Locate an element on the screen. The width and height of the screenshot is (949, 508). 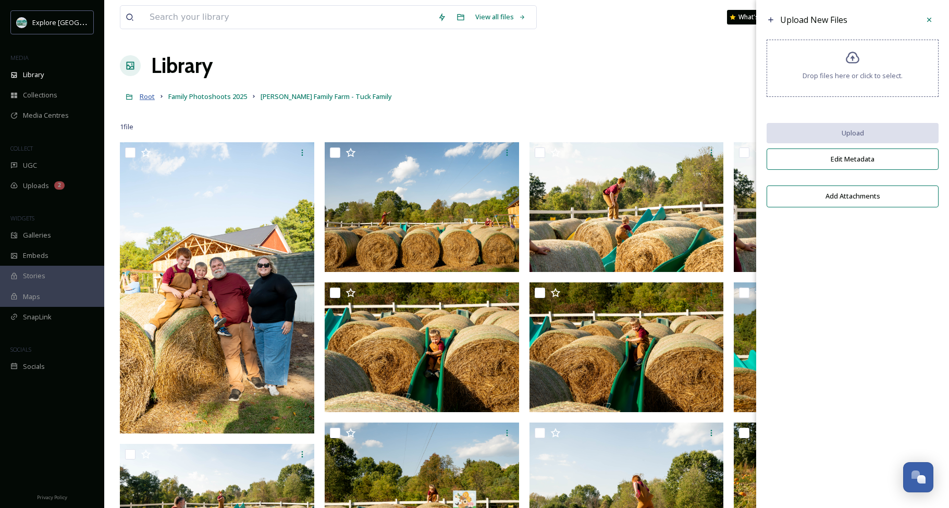
span: Embeds is located at coordinates (35, 255).